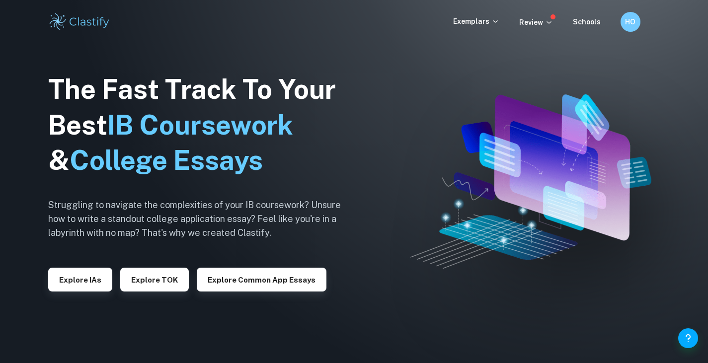  Describe the element at coordinates (476, 21) in the screenshot. I see `p: Exemplars` at that location.